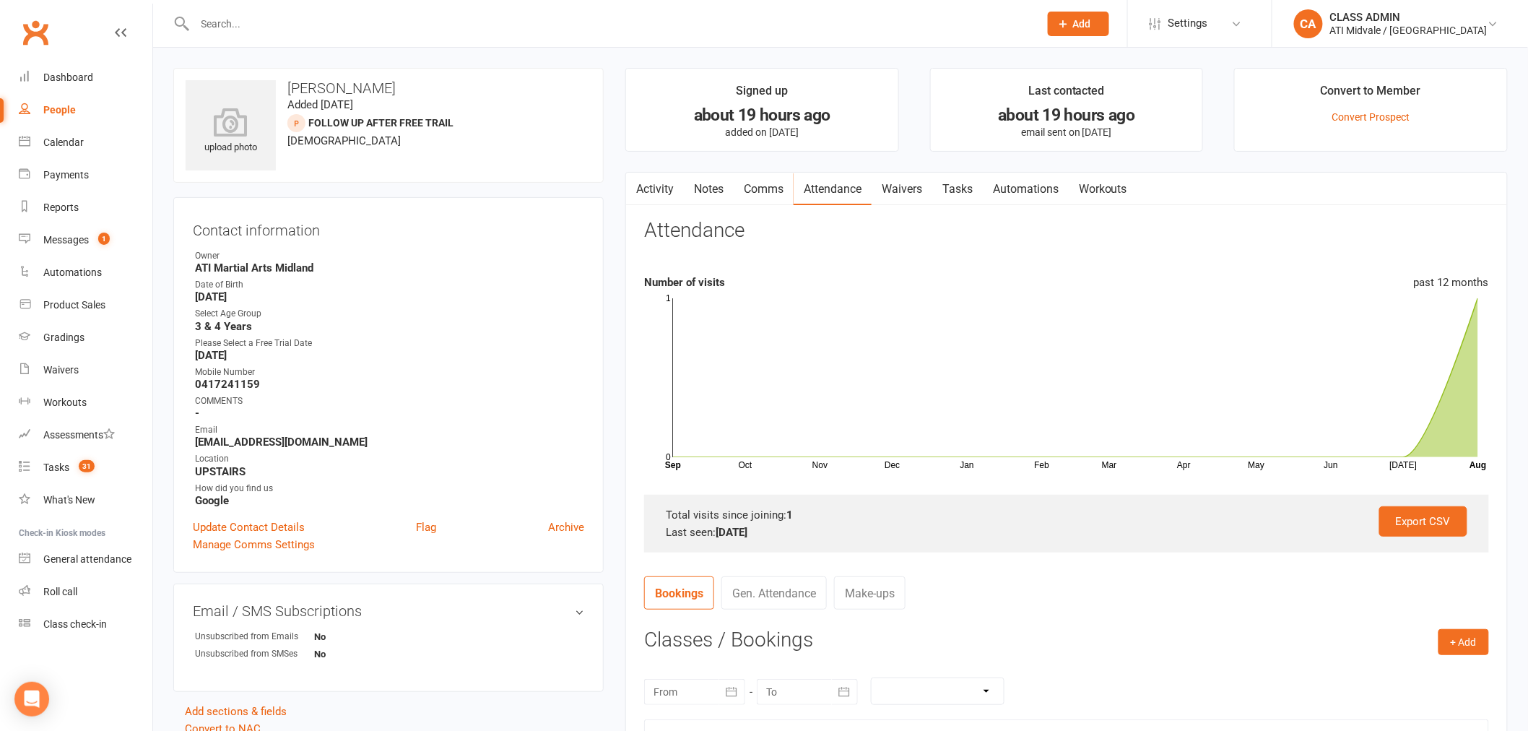  Describe the element at coordinates (87, 466) in the screenshot. I see `span: 31` at that location.